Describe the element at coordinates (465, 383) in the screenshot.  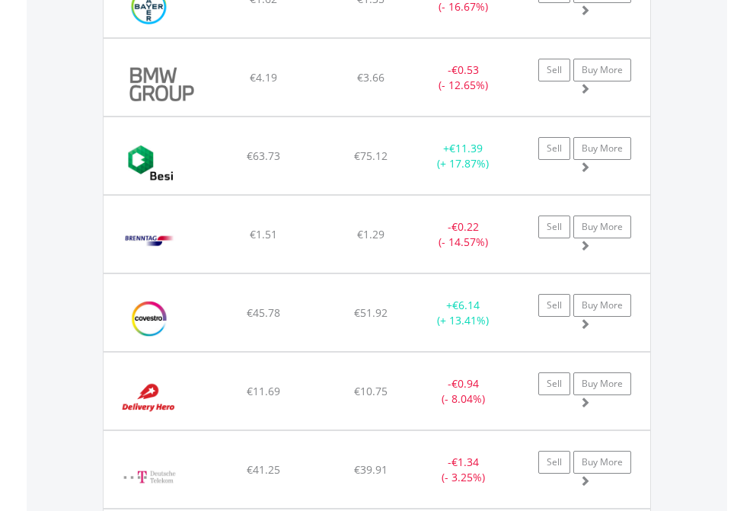
I see `span: €0.94` at that location.